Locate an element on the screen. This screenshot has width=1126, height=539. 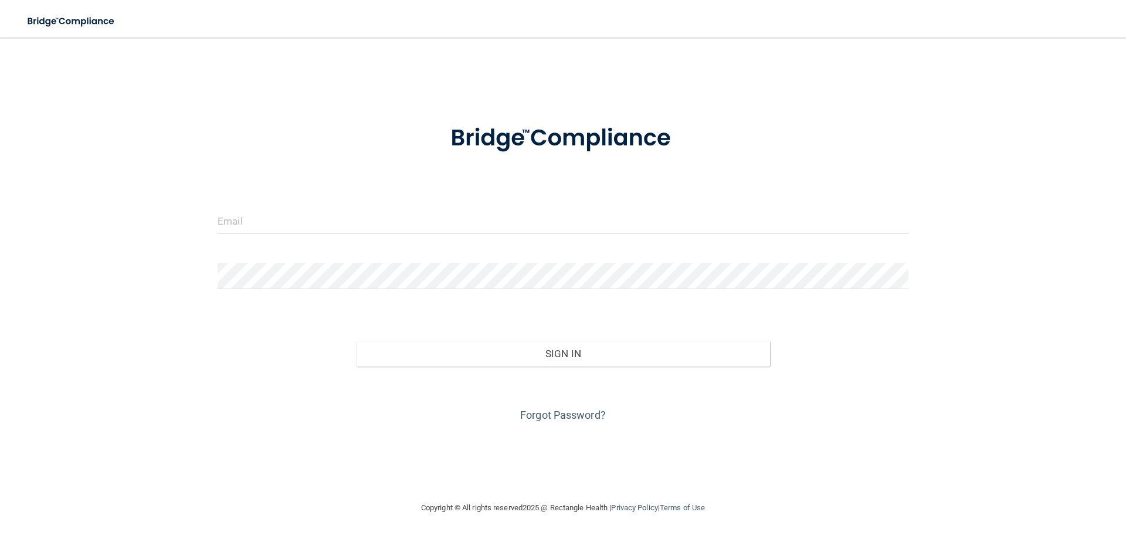
div: Copyright © All rights reserved 2025 @ Rectangle Health | | is located at coordinates (563, 508).